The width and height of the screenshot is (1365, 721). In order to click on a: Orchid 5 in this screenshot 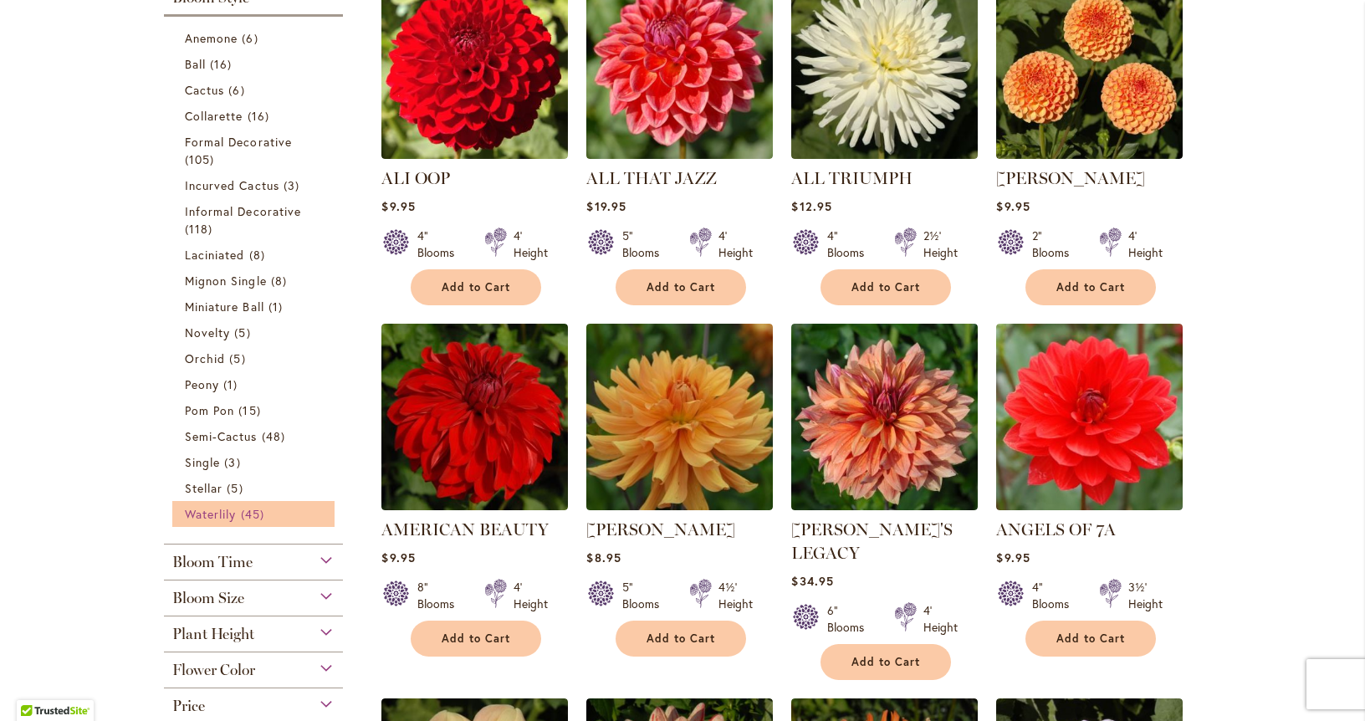, I will do `click(255, 358)`.